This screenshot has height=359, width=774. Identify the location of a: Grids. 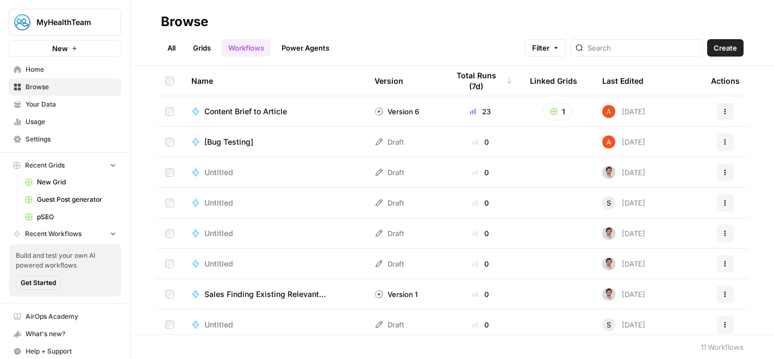
(202, 48).